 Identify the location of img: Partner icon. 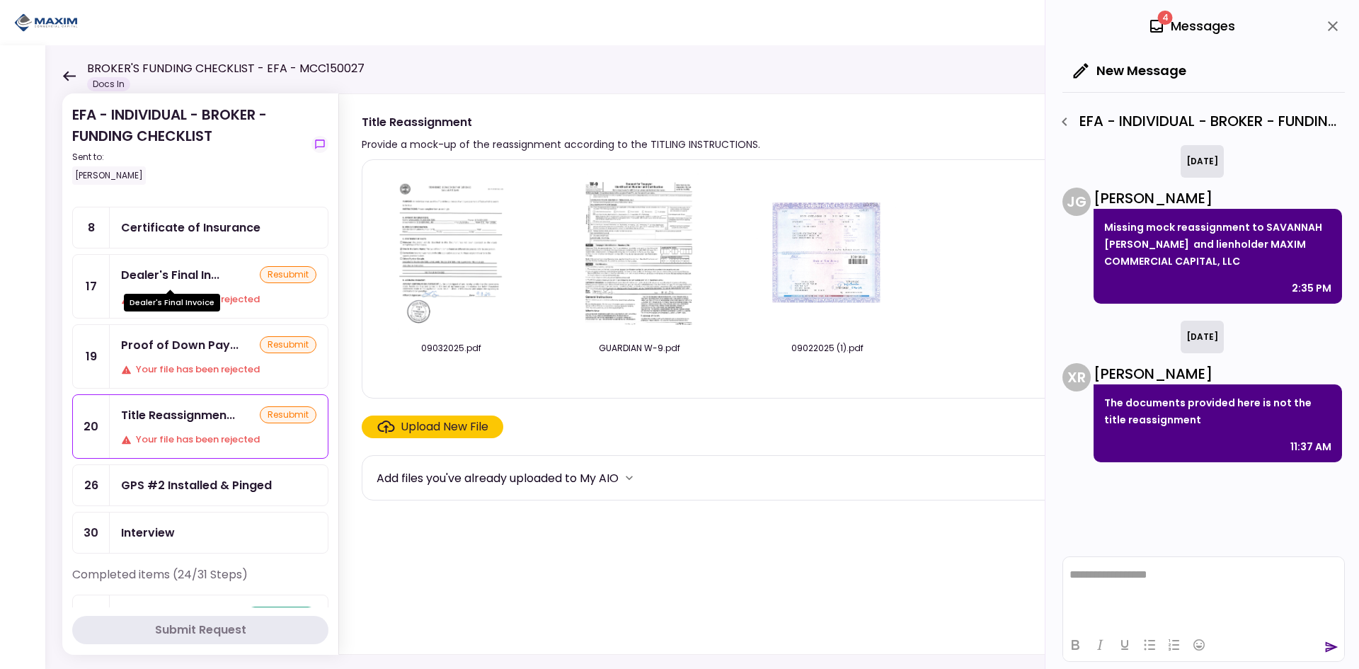
(46, 23).